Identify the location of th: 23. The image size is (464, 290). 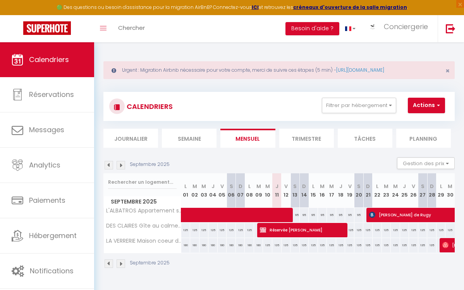
(386, 190).